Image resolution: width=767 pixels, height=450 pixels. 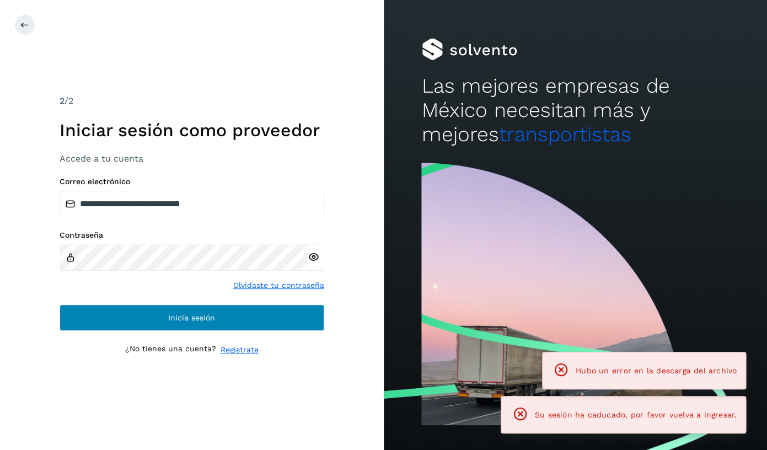 I want to click on p: ¿No tienes una cuenta?, so click(x=170, y=350).